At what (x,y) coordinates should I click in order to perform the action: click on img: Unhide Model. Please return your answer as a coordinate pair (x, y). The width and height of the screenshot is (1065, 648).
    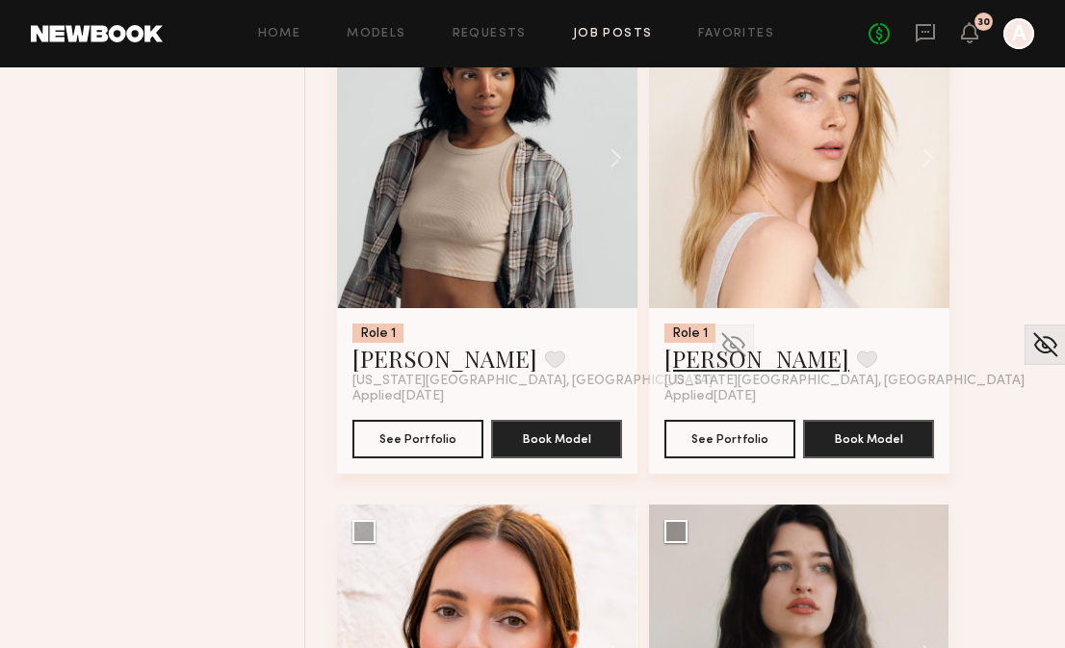
    Looking at the image, I should click on (1044, 345).